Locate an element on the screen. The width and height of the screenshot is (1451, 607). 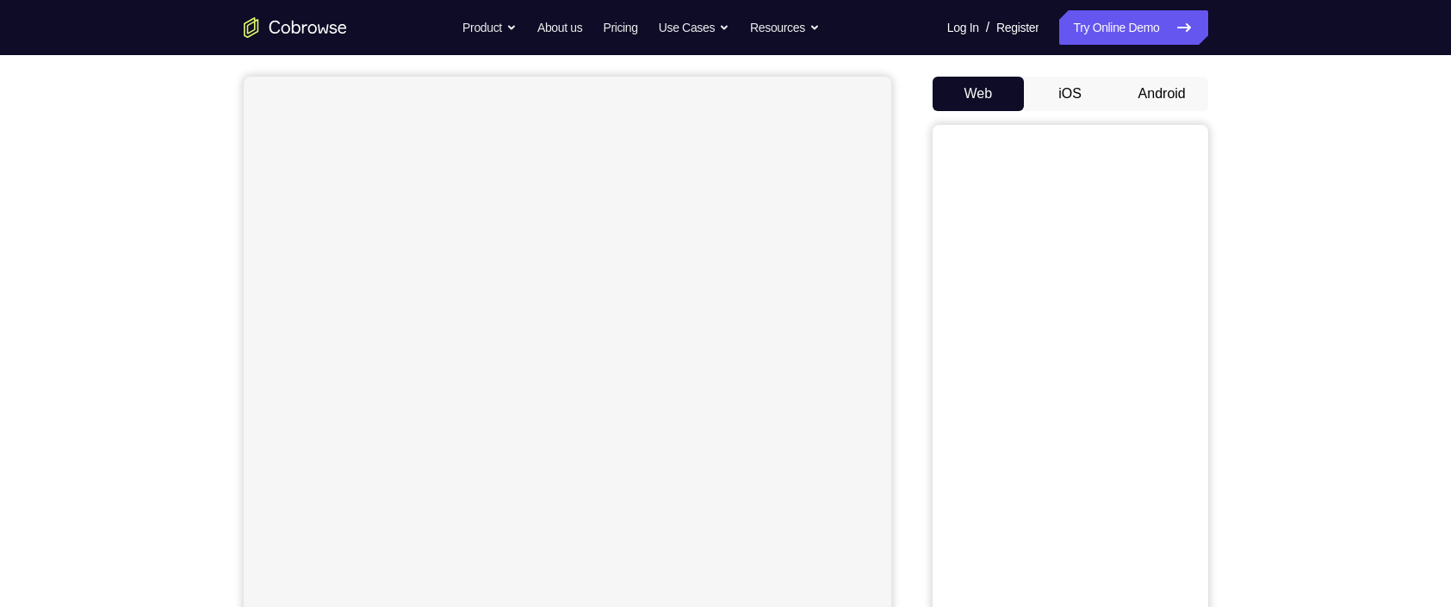
a: About us is located at coordinates (560, 28).